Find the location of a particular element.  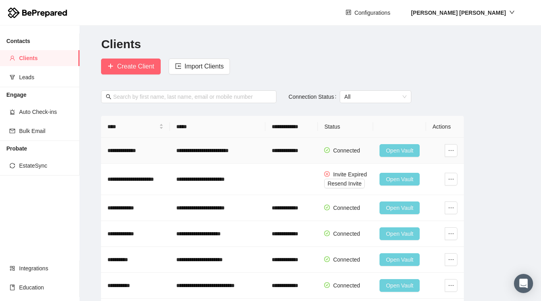

span: close-circle is located at coordinates (327, 174).